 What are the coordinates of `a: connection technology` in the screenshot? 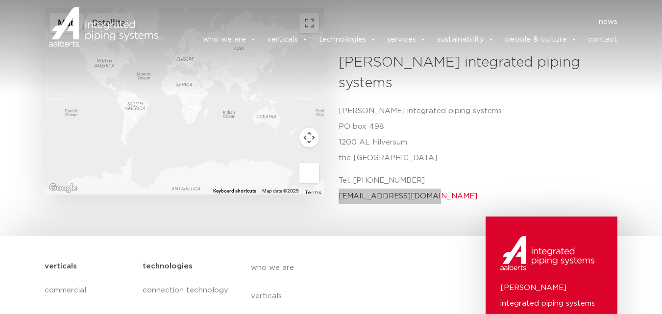 It's located at (187, 291).